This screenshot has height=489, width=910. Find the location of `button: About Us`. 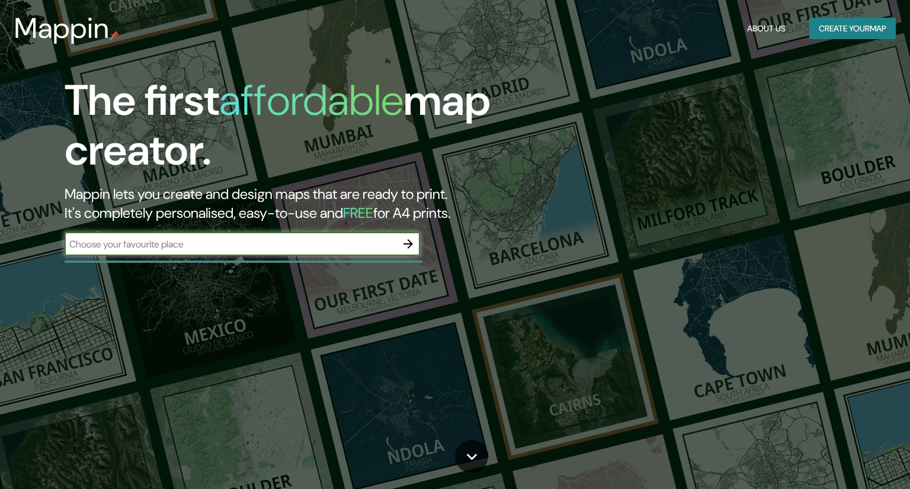

button: About Us is located at coordinates (766, 28).